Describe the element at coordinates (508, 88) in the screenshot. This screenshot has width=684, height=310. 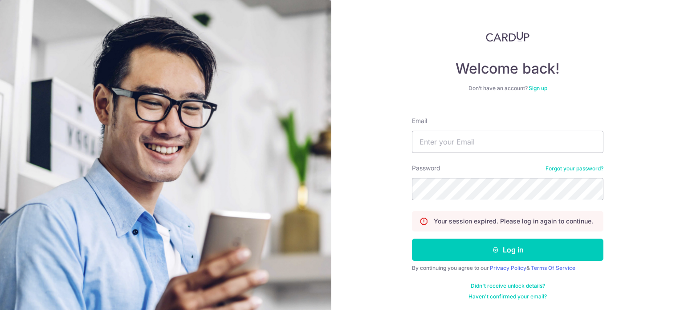
I see `div: Don’t have an account?` at that location.